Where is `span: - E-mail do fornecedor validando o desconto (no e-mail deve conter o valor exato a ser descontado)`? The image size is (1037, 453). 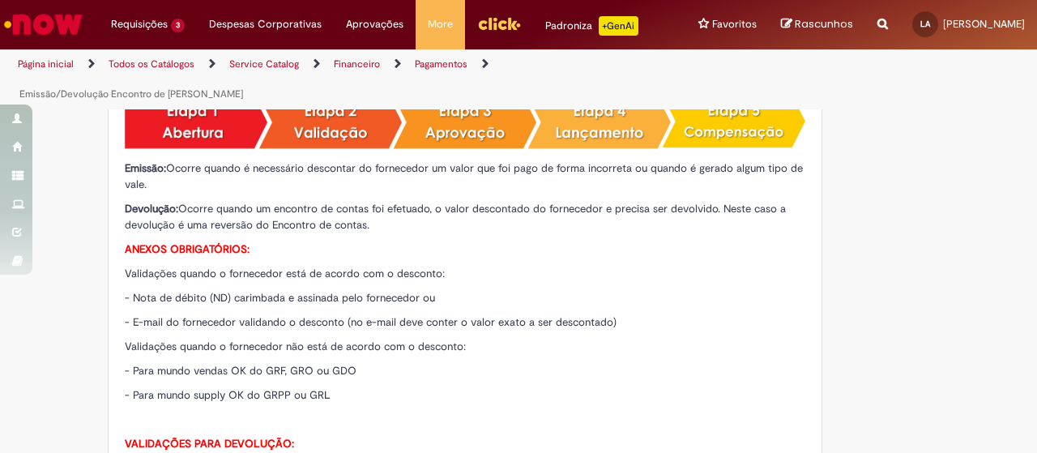 span: - E-mail do fornecedor validando o desconto (no e-mail deve conter o valor exato a ser descontado) is located at coordinates (370, 322).